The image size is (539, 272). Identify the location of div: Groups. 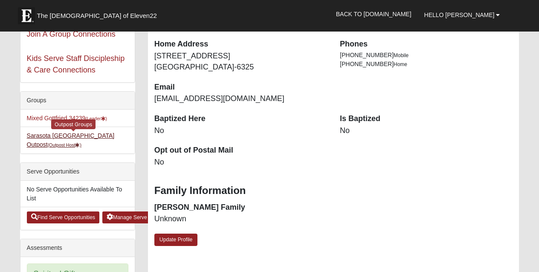
(78, 101).